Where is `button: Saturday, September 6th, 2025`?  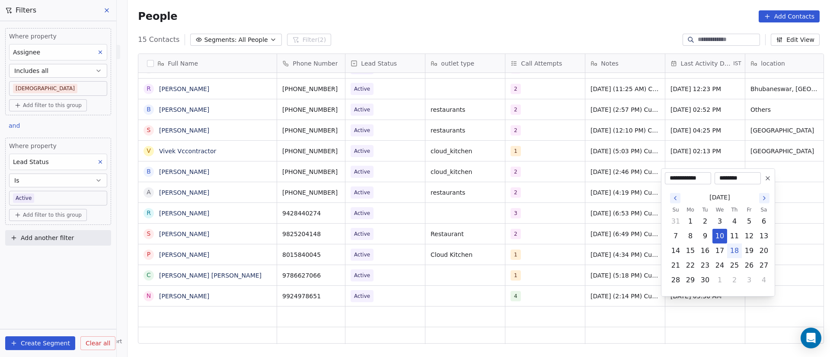
button: Saturday, September 6th, 2025 is located at coordinates (764, 222).